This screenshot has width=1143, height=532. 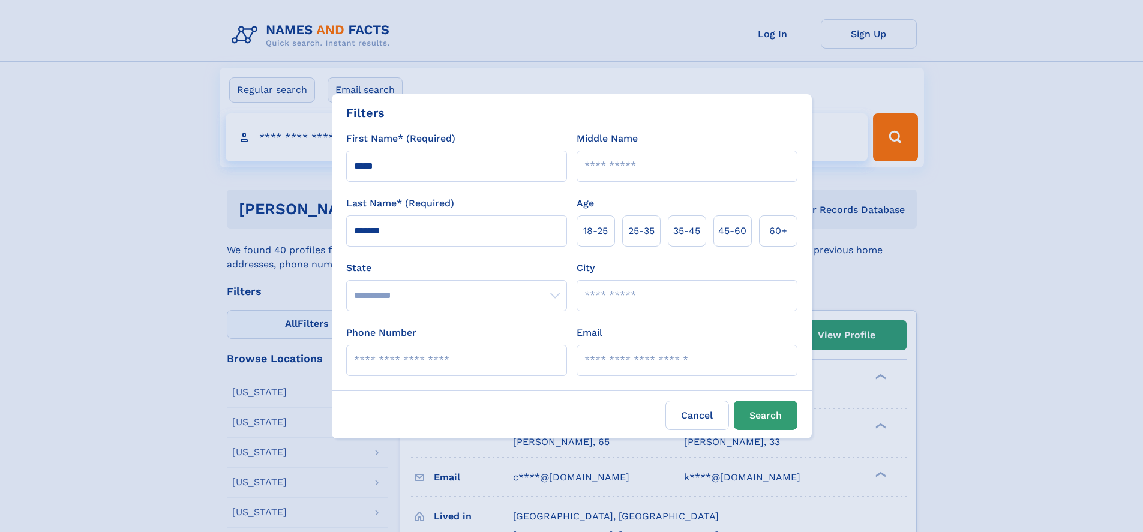 What do you see at coordinates (457, 268) in the screenshot?
I see `label: State` at bounding box center [457, 268].